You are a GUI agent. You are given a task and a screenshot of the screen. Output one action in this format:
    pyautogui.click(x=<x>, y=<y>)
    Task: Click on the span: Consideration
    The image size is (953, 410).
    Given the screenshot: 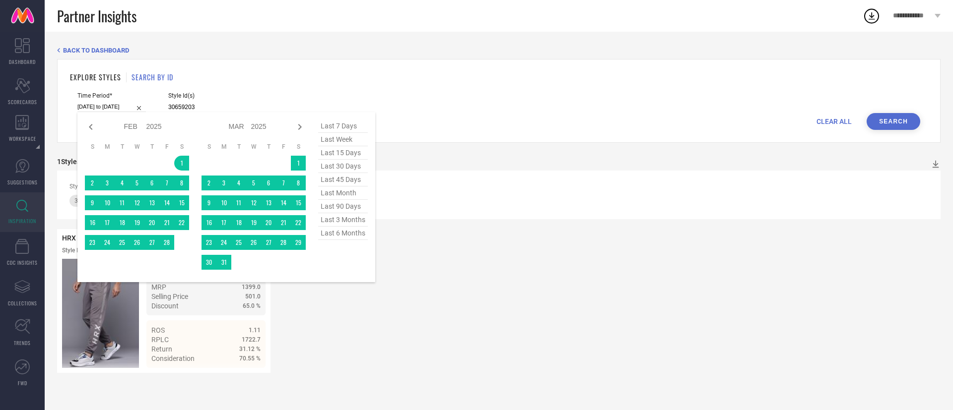 What is the action you would take?
    pyautogui.click(x=173, y=359)
    